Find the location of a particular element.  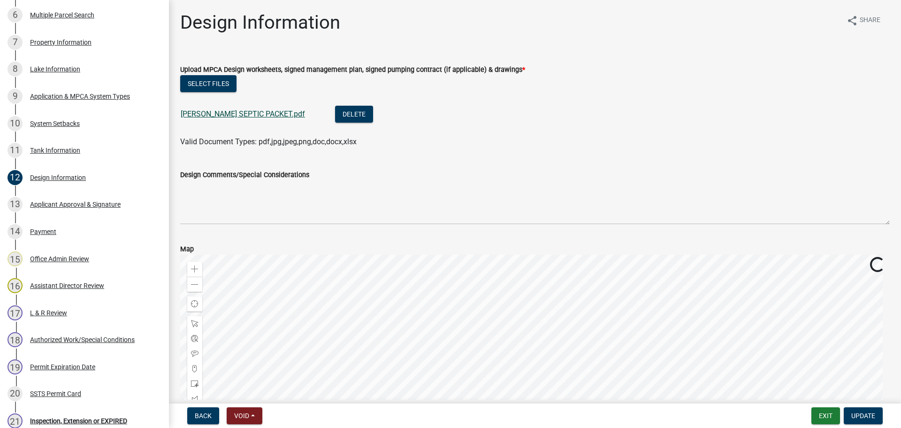

div: 16 is located at coordinates (15, 285).